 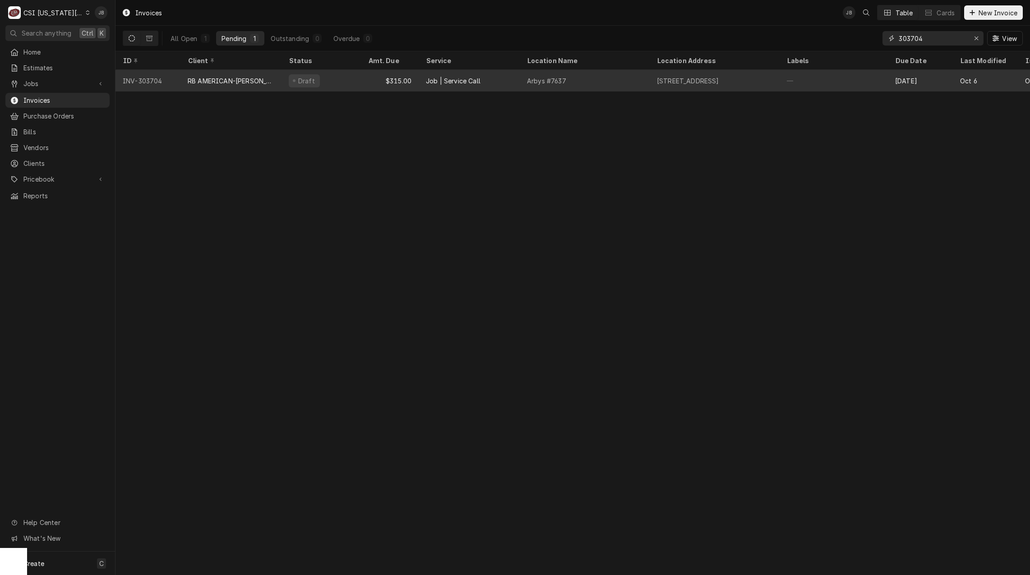 What do you see at coordinates (57, 179) in the screenshot?
I see `span: Pricebook` at bounding box center [57, 179].